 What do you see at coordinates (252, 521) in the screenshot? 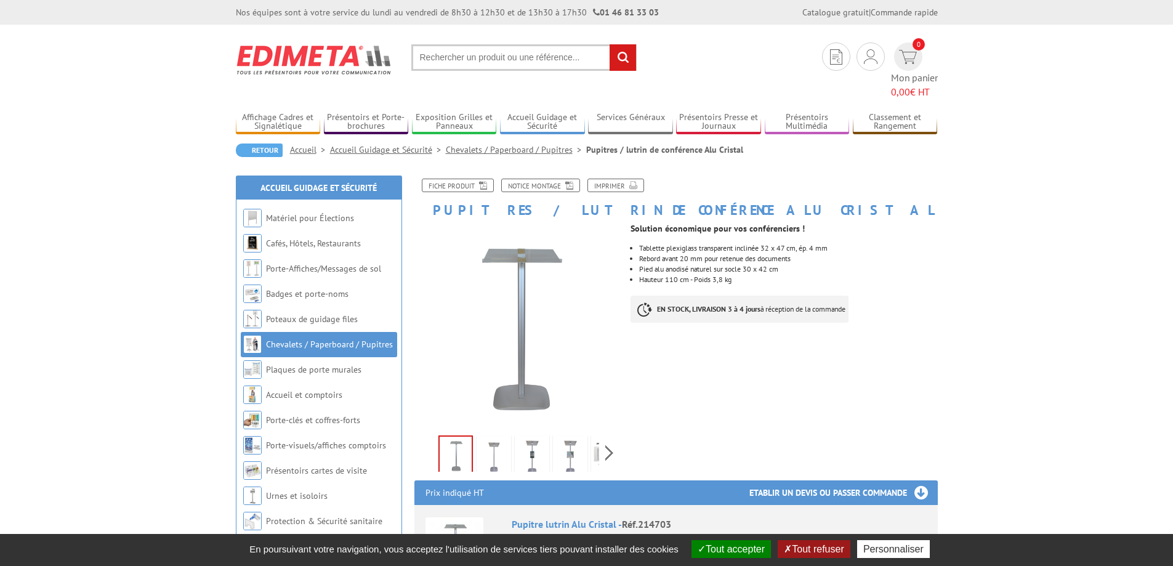
I see `img: Protection & Sécurité sanitaire` at bounding box center [252, 521].